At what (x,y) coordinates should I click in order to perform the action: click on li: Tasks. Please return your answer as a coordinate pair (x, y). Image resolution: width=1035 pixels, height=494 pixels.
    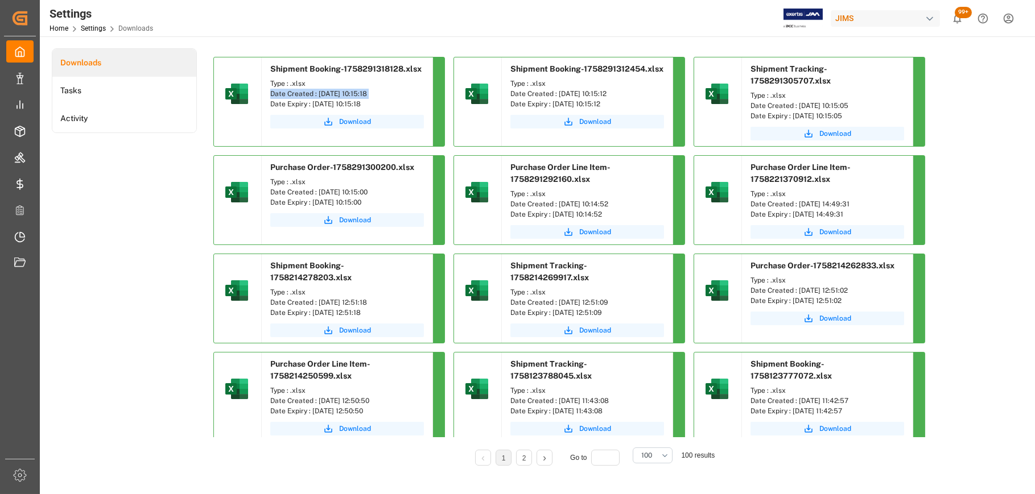
    Looking at the image, I should click on (124, 90).